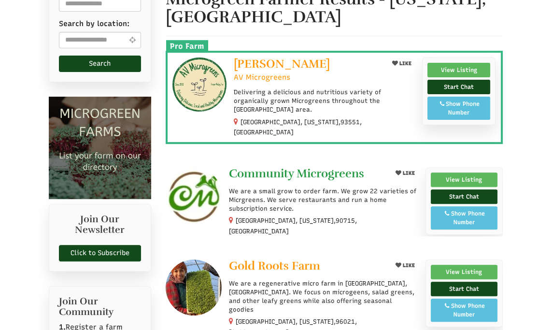  I want to click on label: Search by location:, so click(94, 24).